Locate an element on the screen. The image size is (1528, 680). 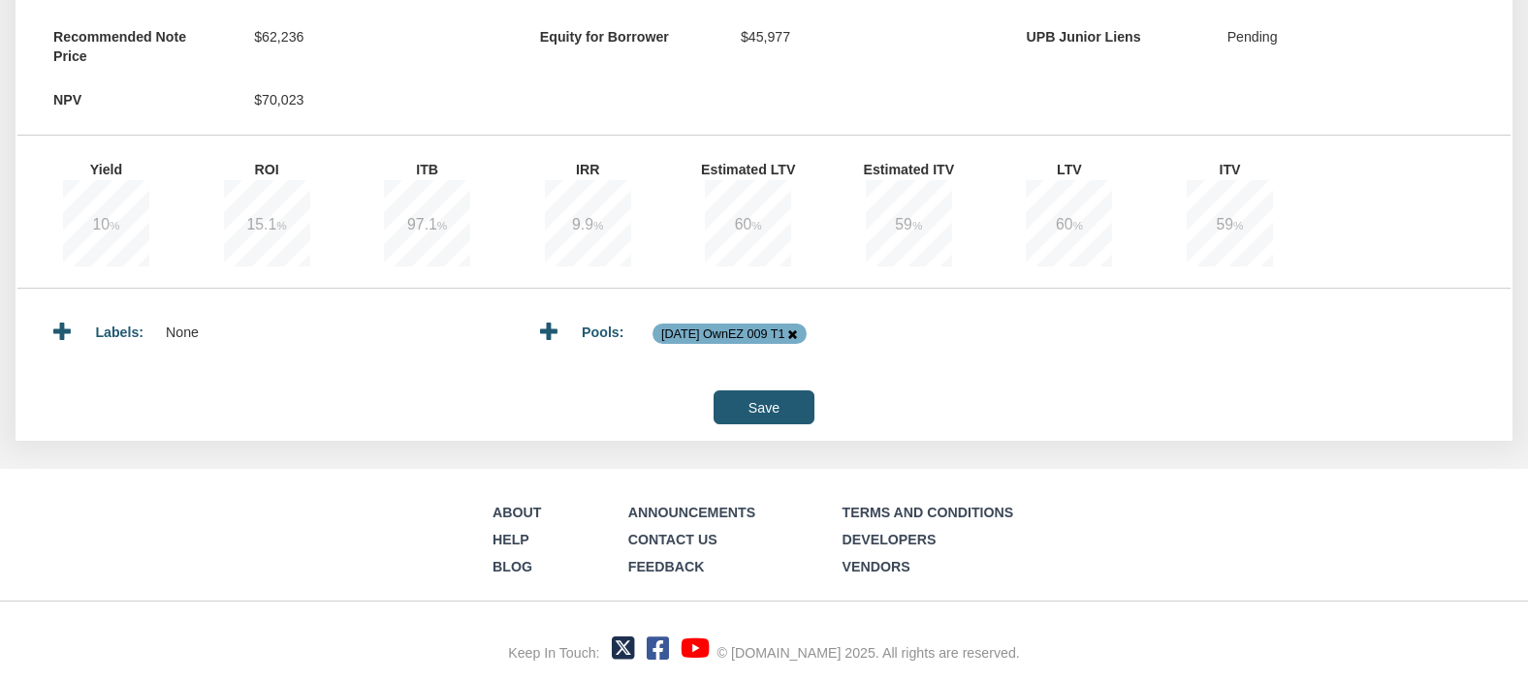
label: IRR is located at coordinates (596, 166).